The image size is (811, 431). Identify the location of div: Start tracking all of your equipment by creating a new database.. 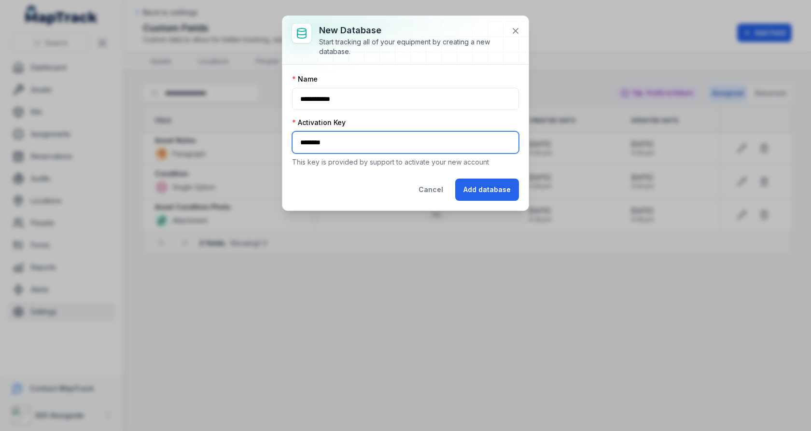
(411, 47).